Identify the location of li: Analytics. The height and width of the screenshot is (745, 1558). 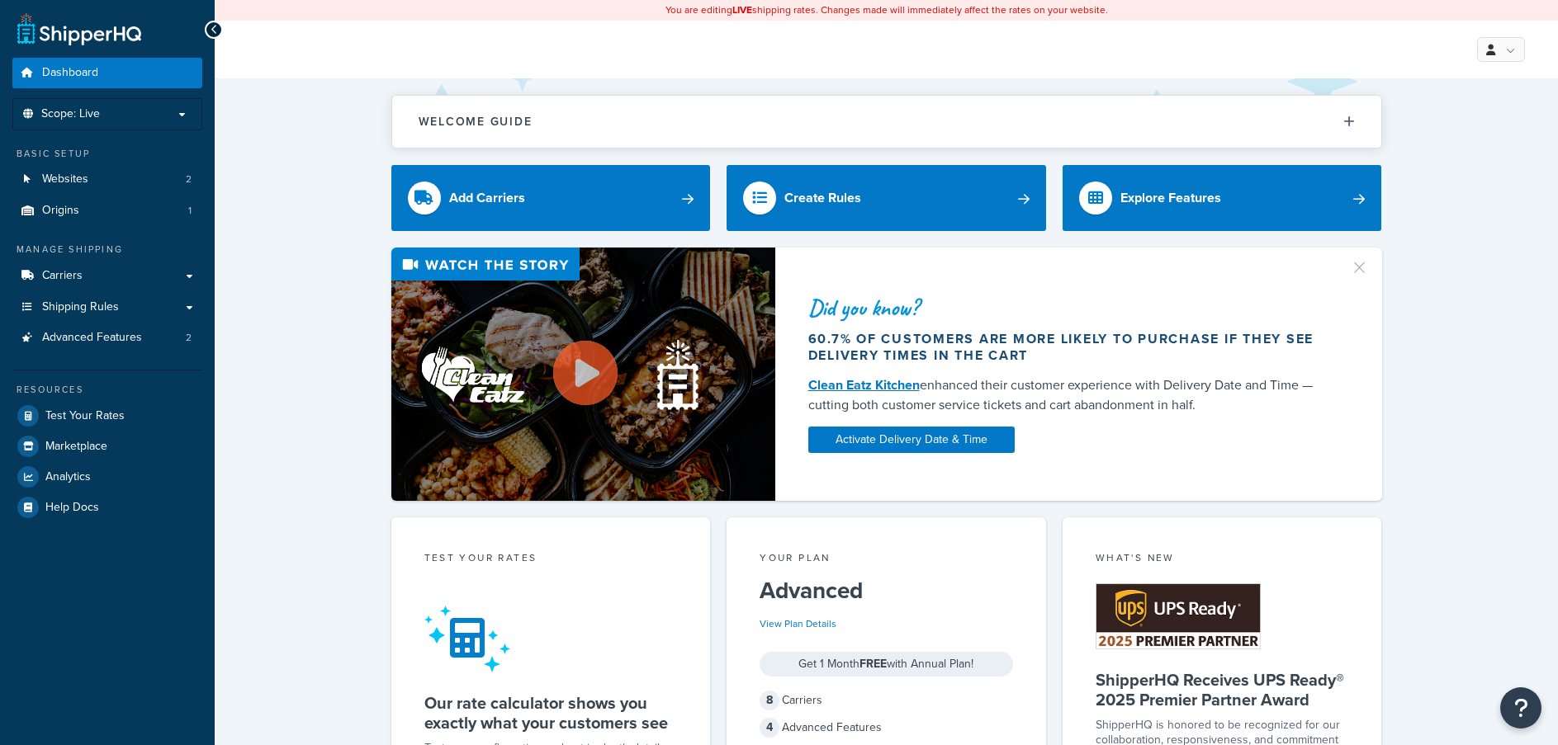
(107, 477).